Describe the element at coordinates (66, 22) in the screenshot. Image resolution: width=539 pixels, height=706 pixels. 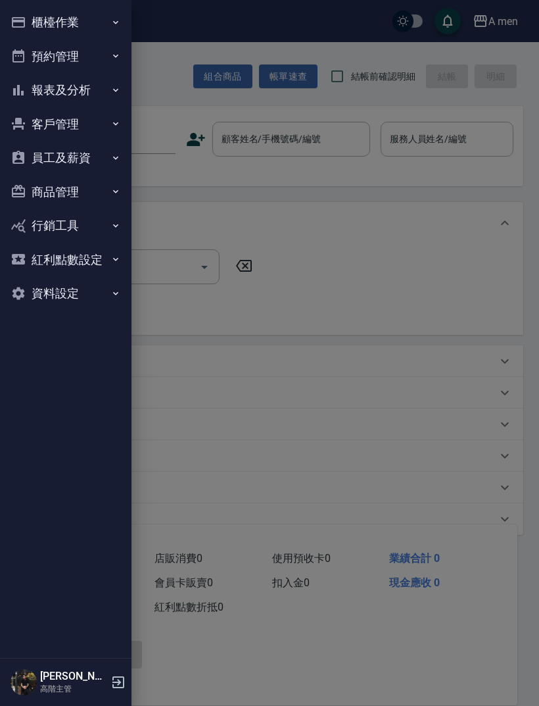
I see `button: 櫃檯作業` at that location.